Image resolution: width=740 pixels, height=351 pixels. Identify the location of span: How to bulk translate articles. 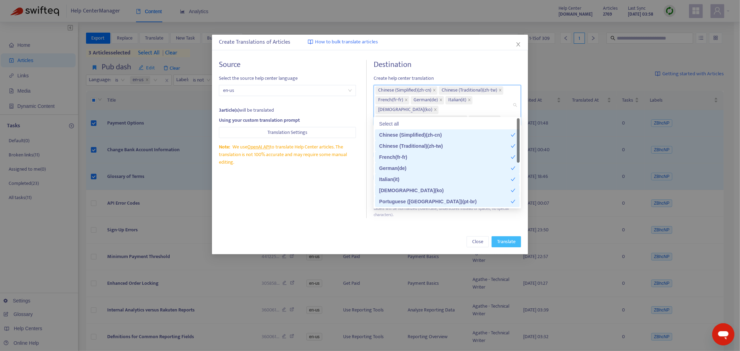
(346, 42).